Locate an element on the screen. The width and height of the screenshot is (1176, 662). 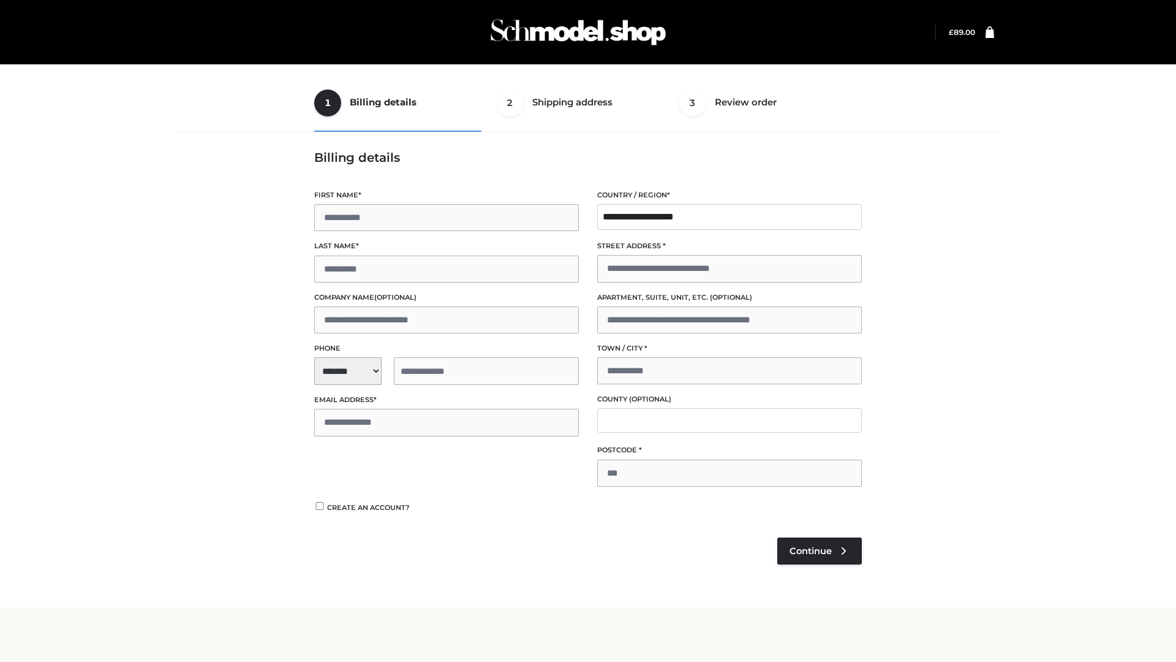
label: Phone is located at coordinates (447, 348).